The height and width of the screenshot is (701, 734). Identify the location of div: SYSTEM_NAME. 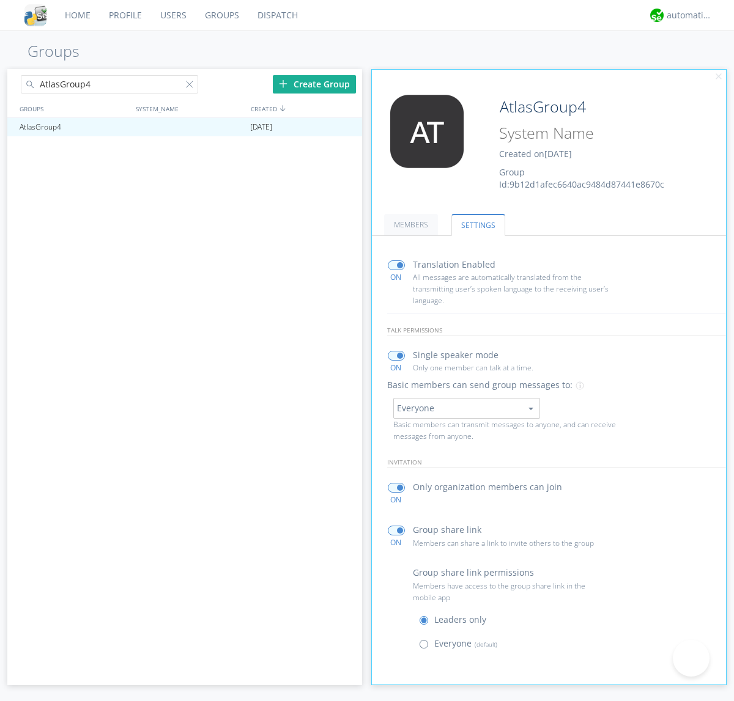
(190, 108).